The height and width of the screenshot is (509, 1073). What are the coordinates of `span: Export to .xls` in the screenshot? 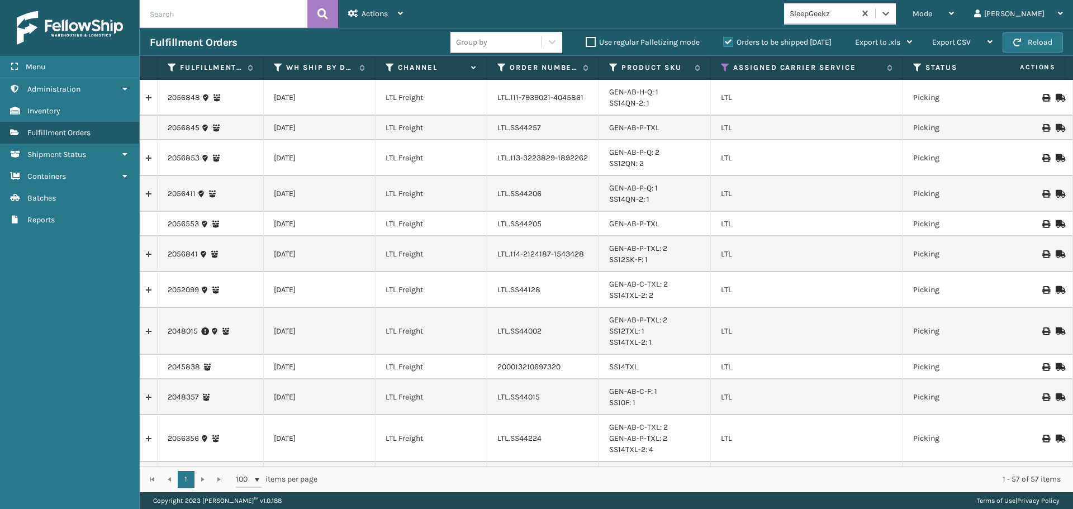 It's located at (878, 42).